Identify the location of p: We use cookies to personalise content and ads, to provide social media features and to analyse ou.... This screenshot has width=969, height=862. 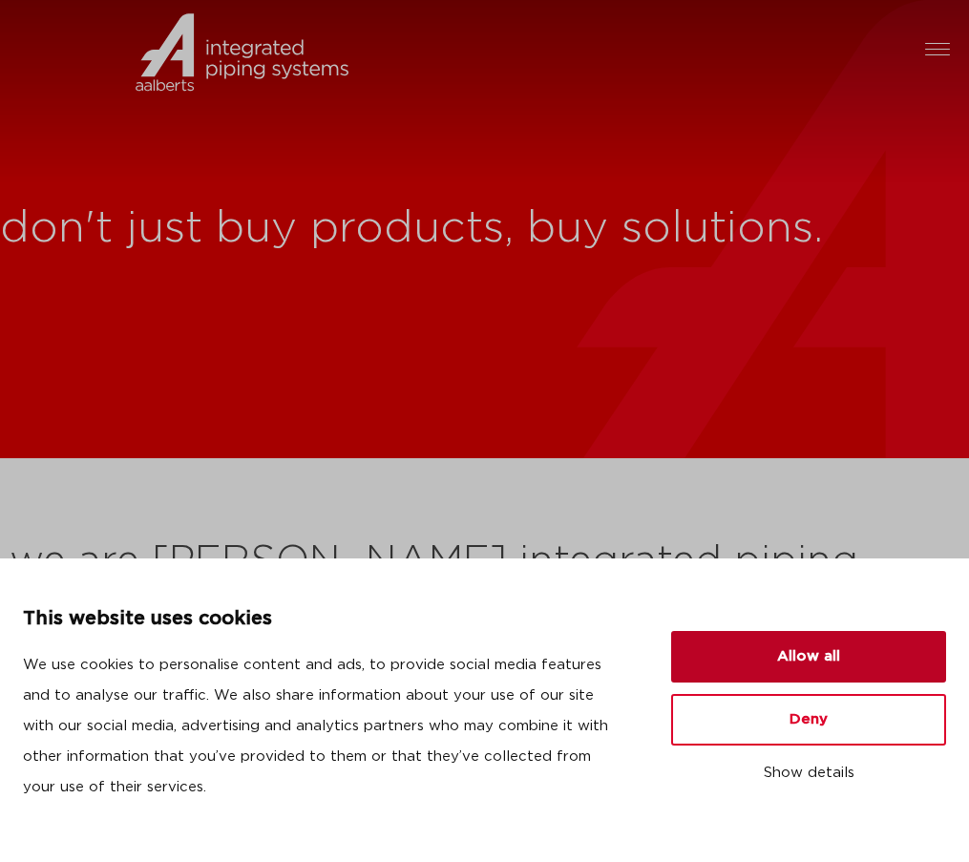
(324, 727).